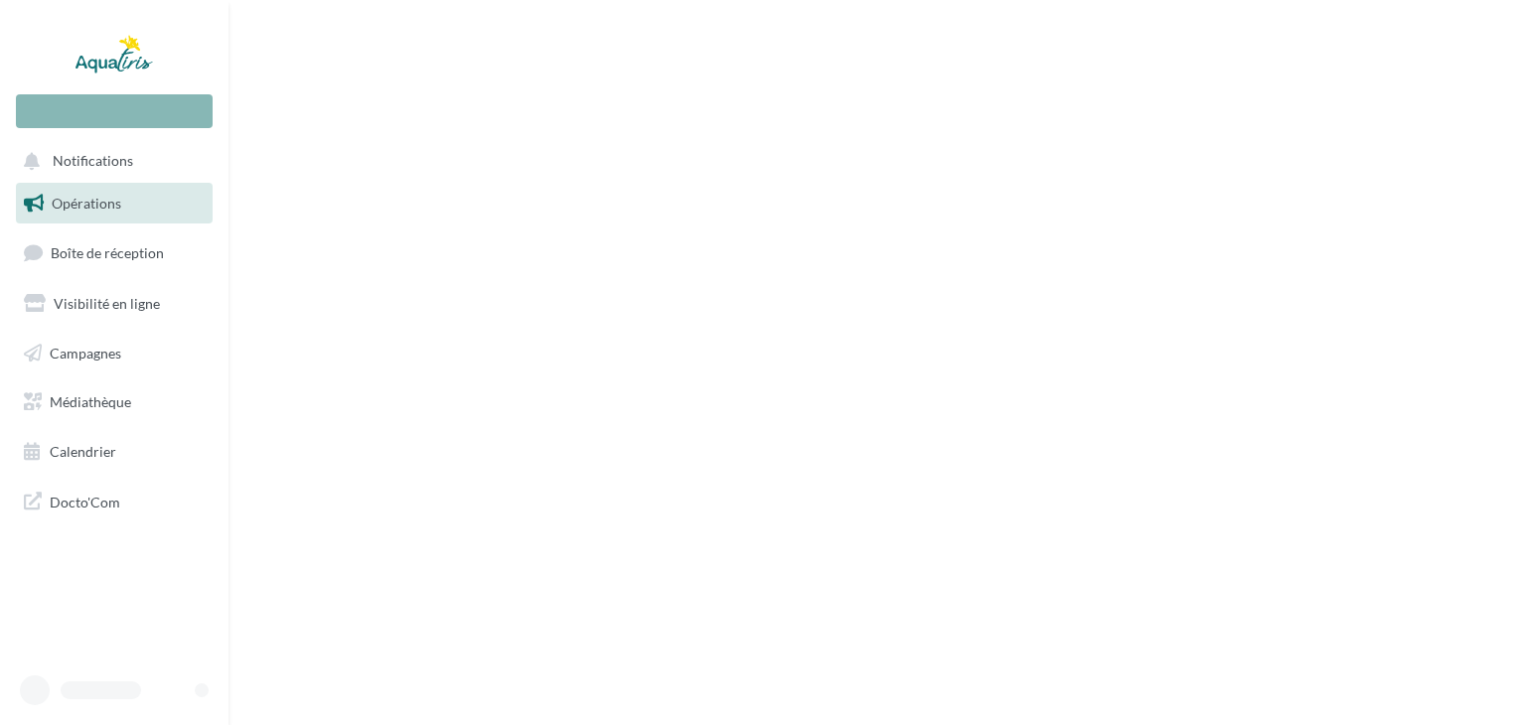 The image size is (1526, 725). I want to click on span: Docto'Com, so click(84, 502).